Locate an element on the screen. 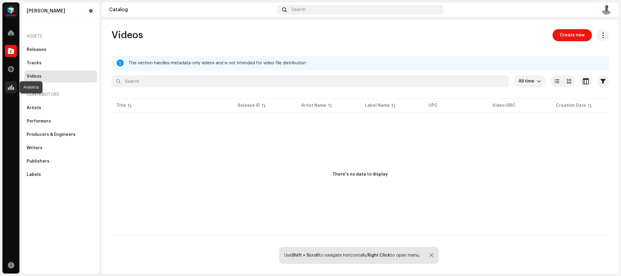 The width and height of the screenshot is (621, 276). re-m-nav-item: Producers & Engineers is located at coordinates (61, 134).